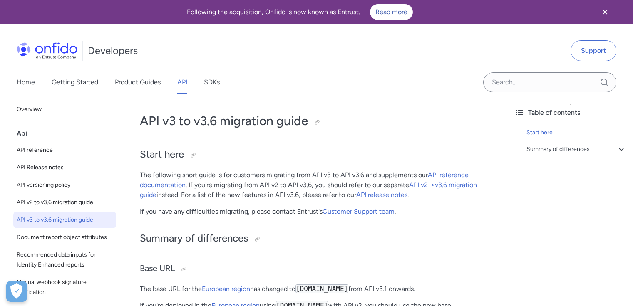 Image resolution: width=633 pixels, height=306 pixels. I want to click on button: Open Preferences, so click(17, 292).